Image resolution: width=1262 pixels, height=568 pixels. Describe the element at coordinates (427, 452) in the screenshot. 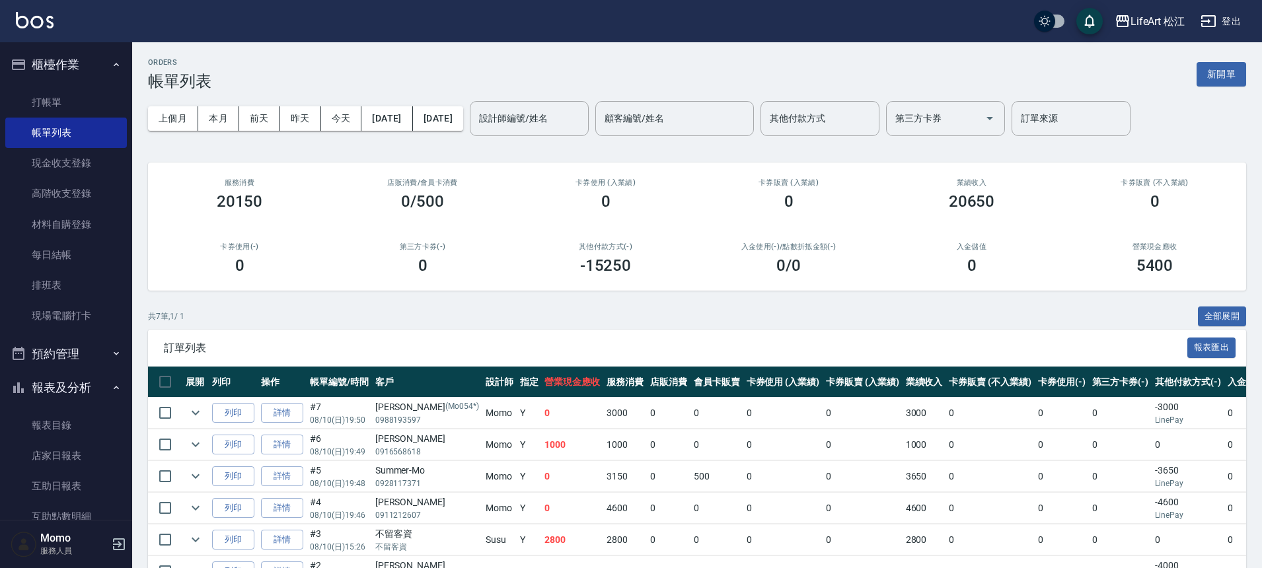

I see `p: 0916568618` at that location.